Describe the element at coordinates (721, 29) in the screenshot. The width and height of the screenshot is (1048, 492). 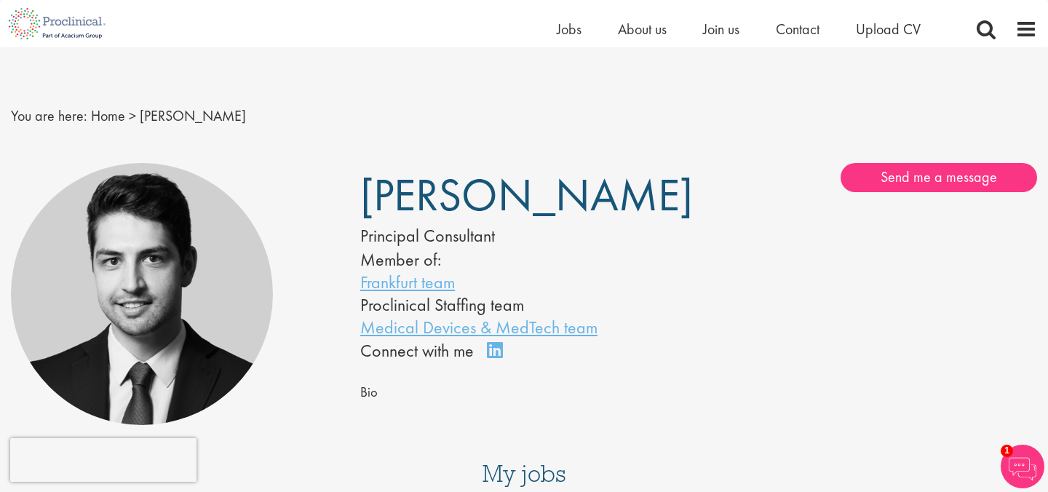
I see `a: Join us` at that location.